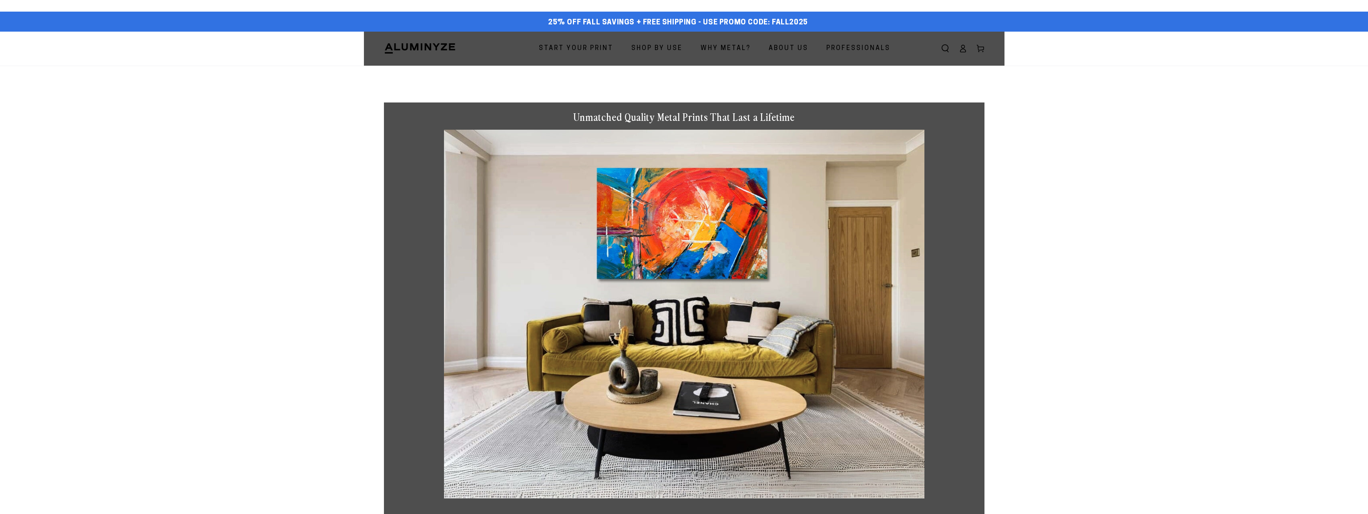 The width and height of the screenshot is (1368, 514). I want to click on span: Why Metal?, so click(725, 48).